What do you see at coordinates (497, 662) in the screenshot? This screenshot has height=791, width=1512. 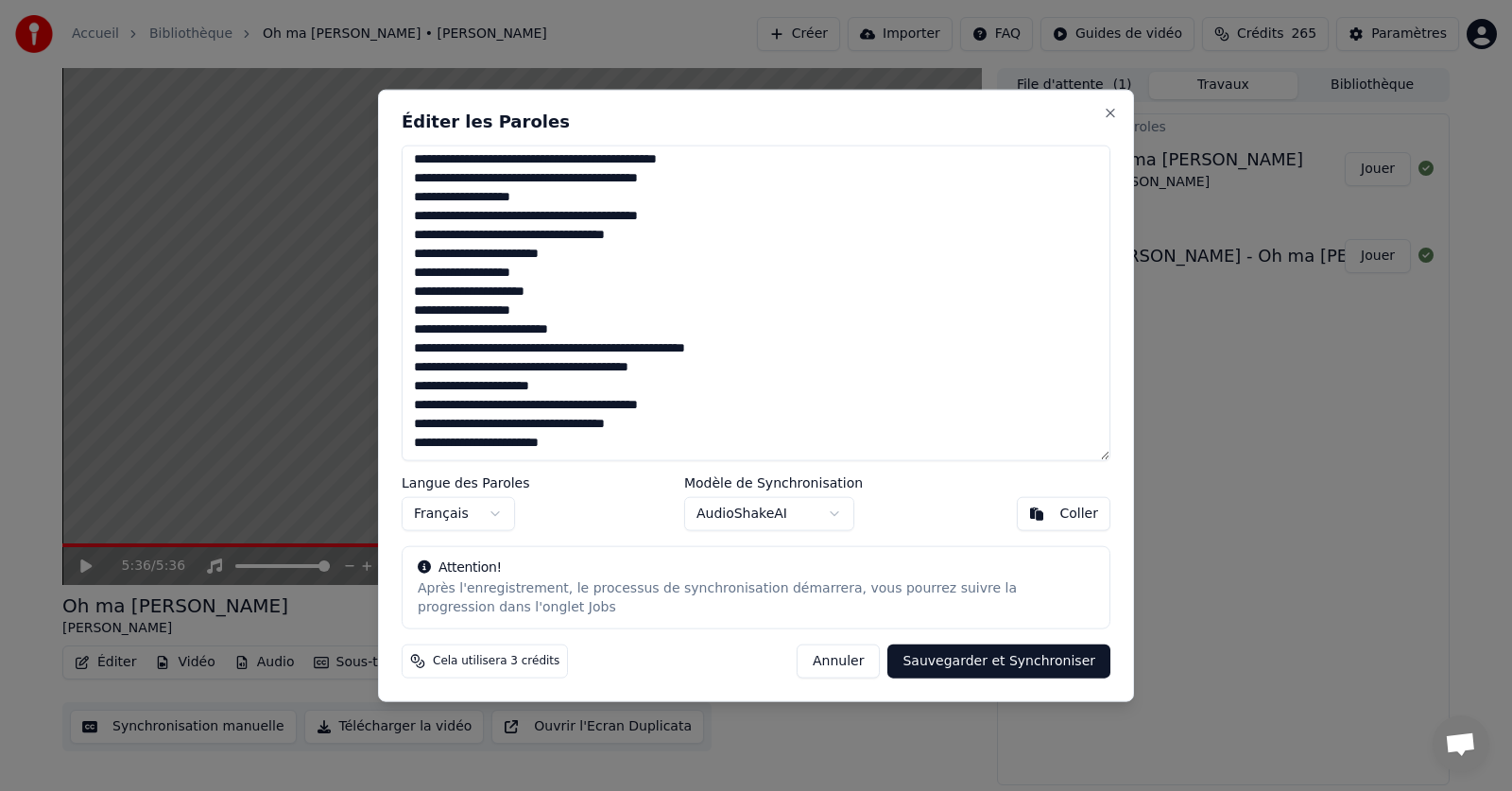 I see `span: Cela utilisera 3 crédits` at bounding box center [497, 662].